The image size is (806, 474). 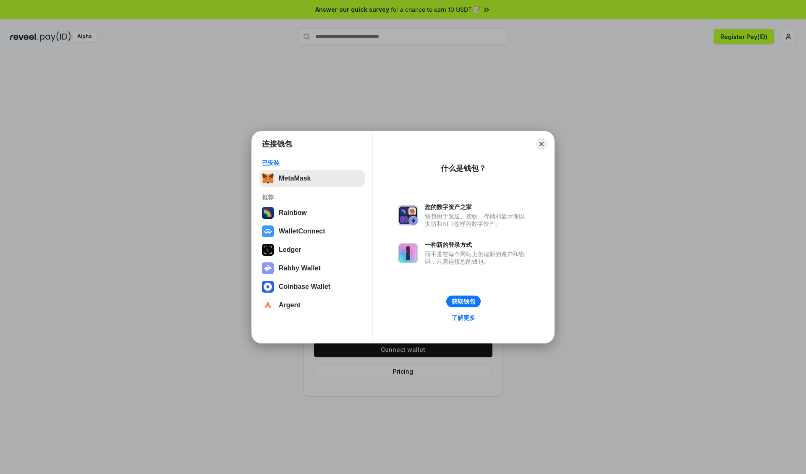 I want to click on div: Rabby Wallet, so click(x=300, y=268).